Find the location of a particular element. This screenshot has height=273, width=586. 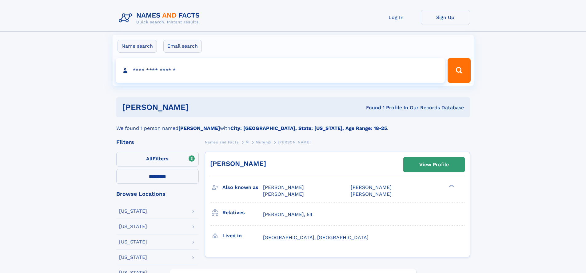

h3: Relatives is located at coordinates (243, 213).